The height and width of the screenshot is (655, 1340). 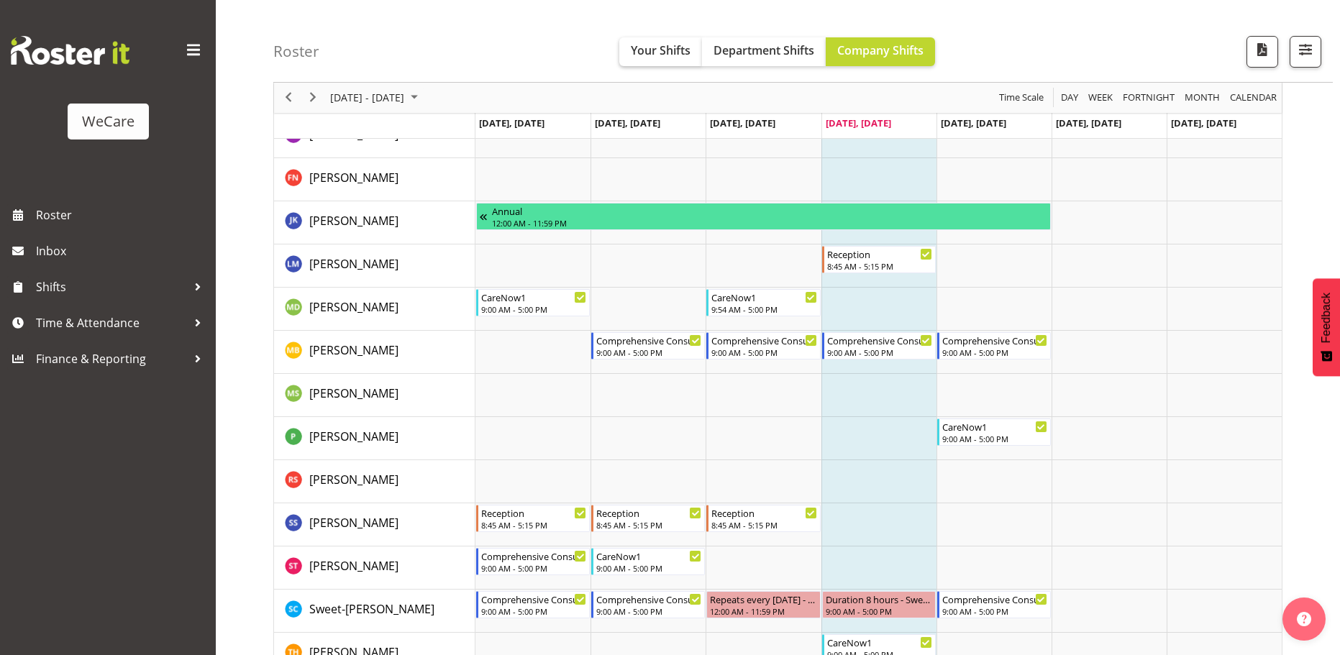 I want to click on div: Matthew Brewer"s event - Comprehensive Consult Begin From Friday, October 3, 2025 at 9:00:00 AM G..., so click(x=994, y=346).